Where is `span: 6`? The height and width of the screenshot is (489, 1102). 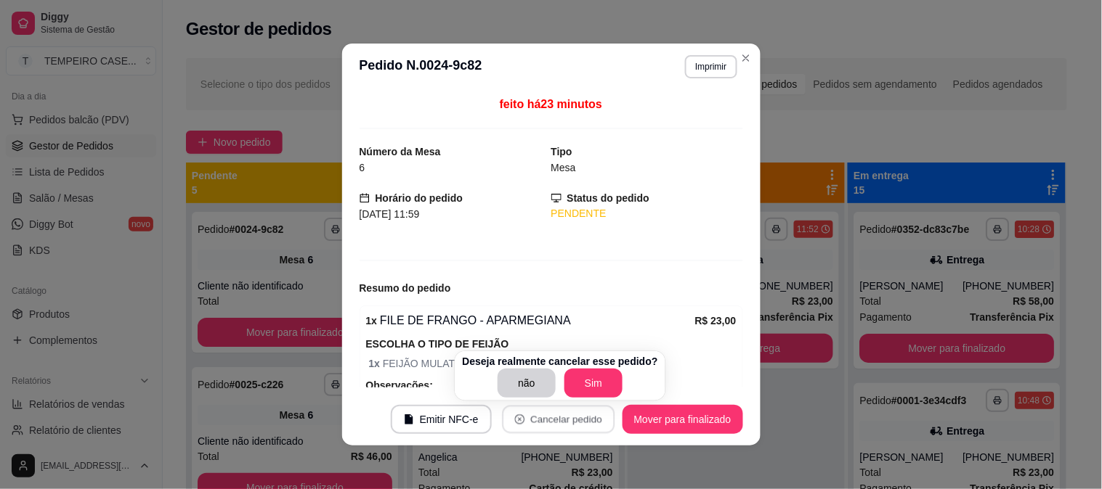
span: 6 is located at coordinates (362, 168).